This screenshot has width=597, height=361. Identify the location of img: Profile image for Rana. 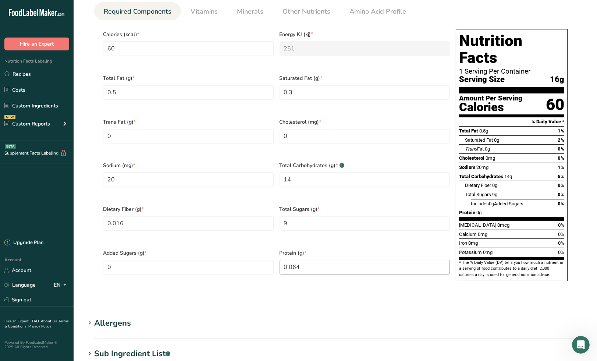
(27, 10).